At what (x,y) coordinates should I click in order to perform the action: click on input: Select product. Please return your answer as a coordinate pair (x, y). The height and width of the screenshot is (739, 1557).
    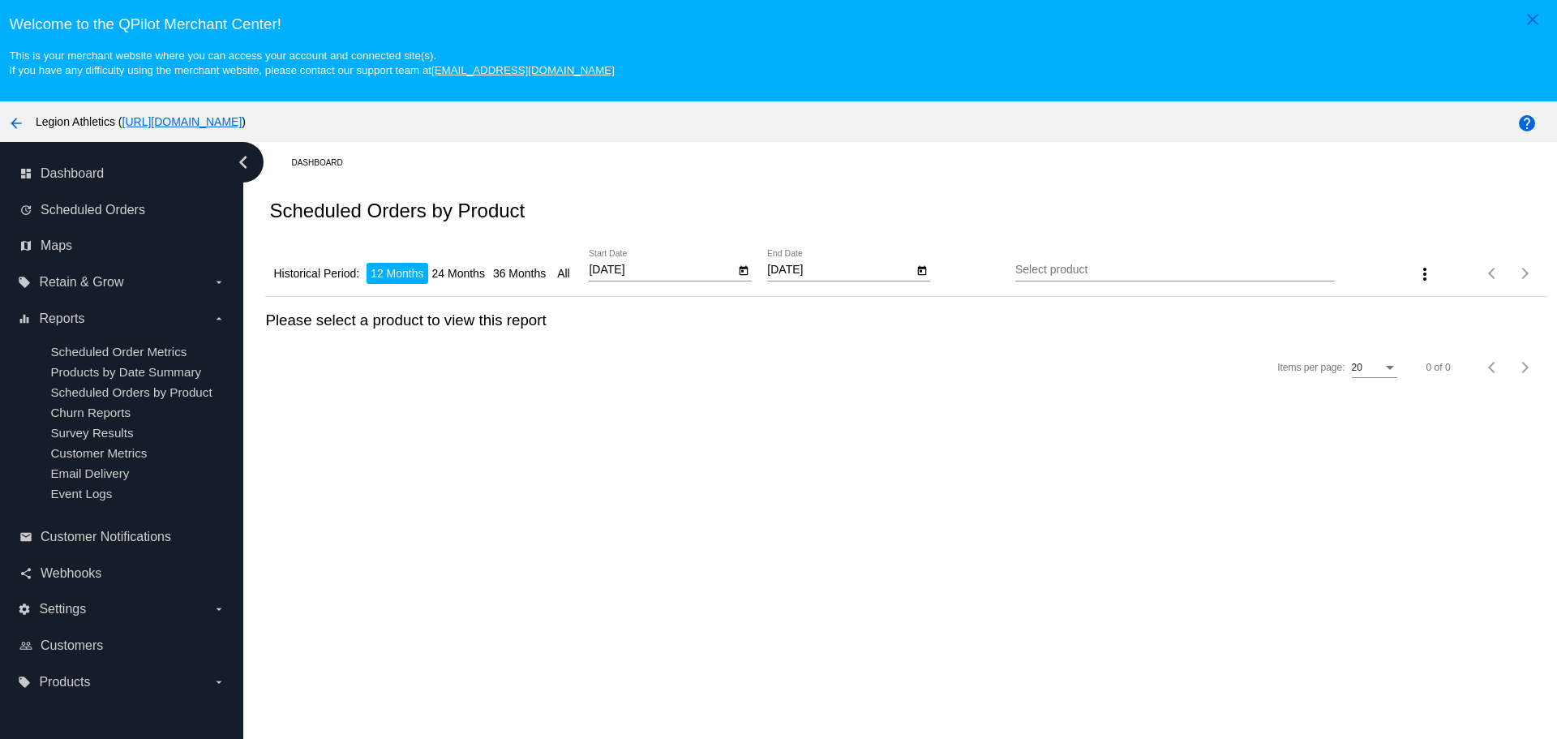
    Looking at the image, I should click on (1175, 270).